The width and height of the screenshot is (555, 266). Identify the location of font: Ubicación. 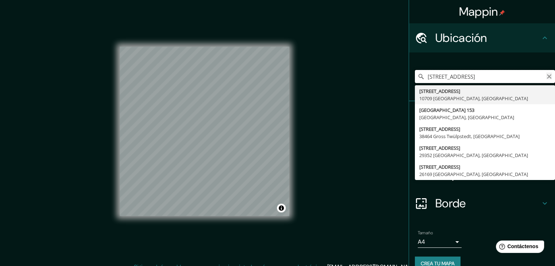
(461, 38).